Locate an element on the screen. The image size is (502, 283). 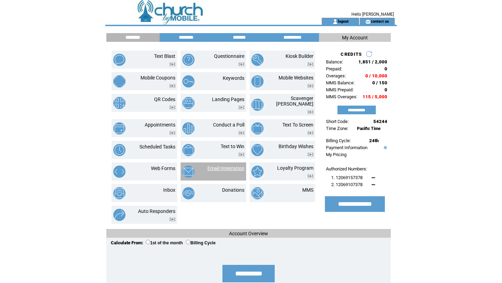
span: 0 / 10,000 is located at coordinates (376, 76).